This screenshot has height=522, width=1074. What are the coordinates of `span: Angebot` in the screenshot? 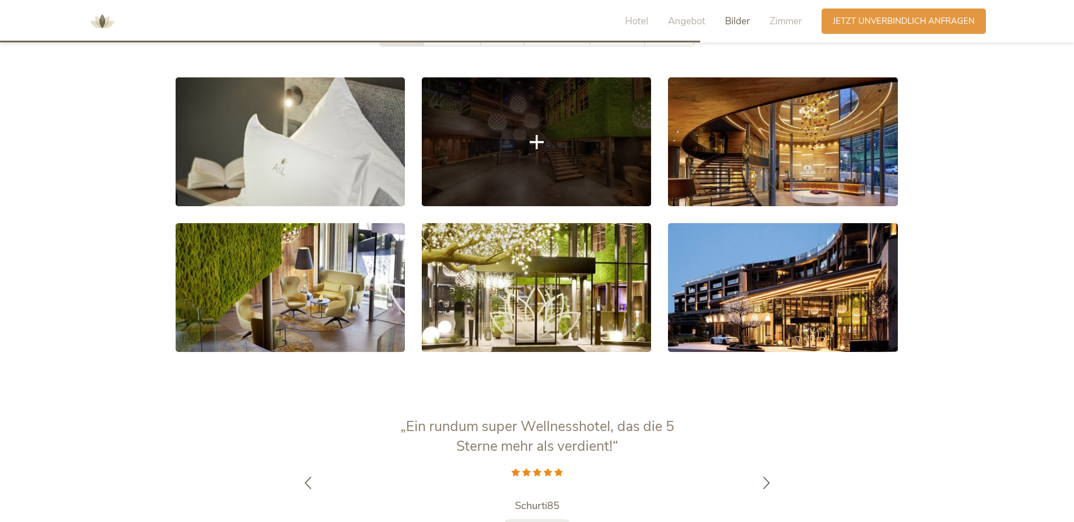 It's located at (687, 21).